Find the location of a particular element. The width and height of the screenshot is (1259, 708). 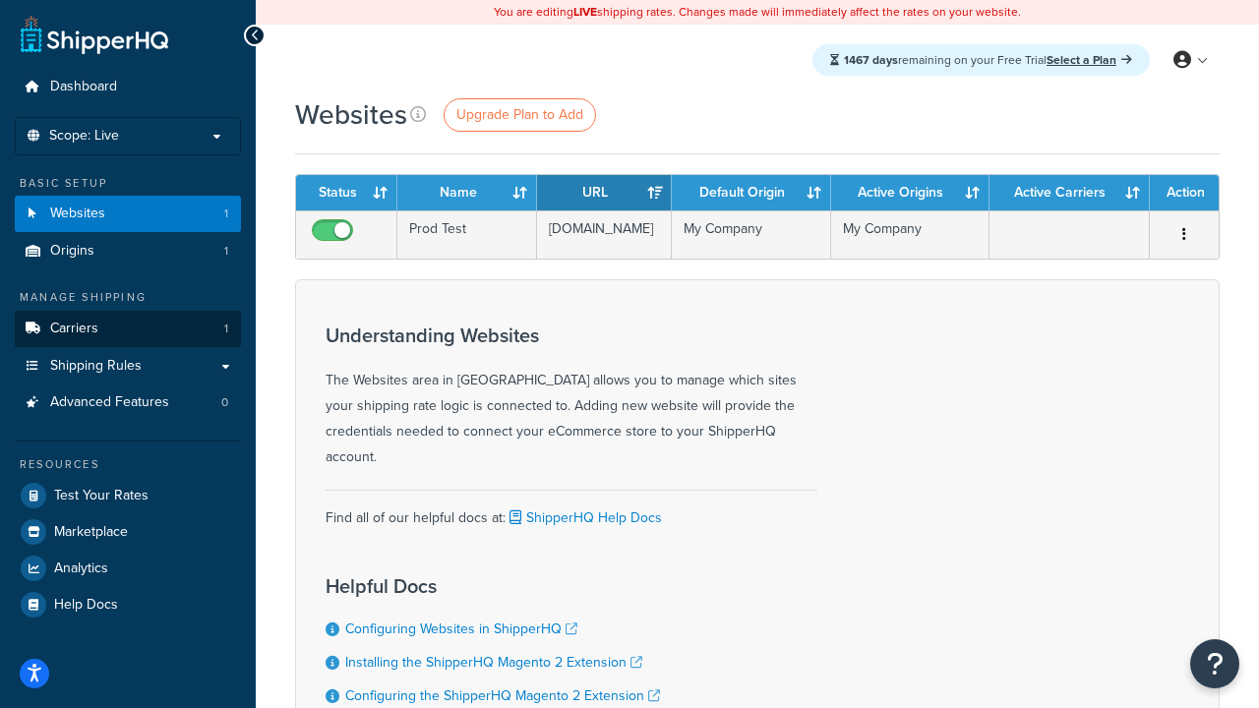

a: Dashboard is located at coordinates (128, 87).